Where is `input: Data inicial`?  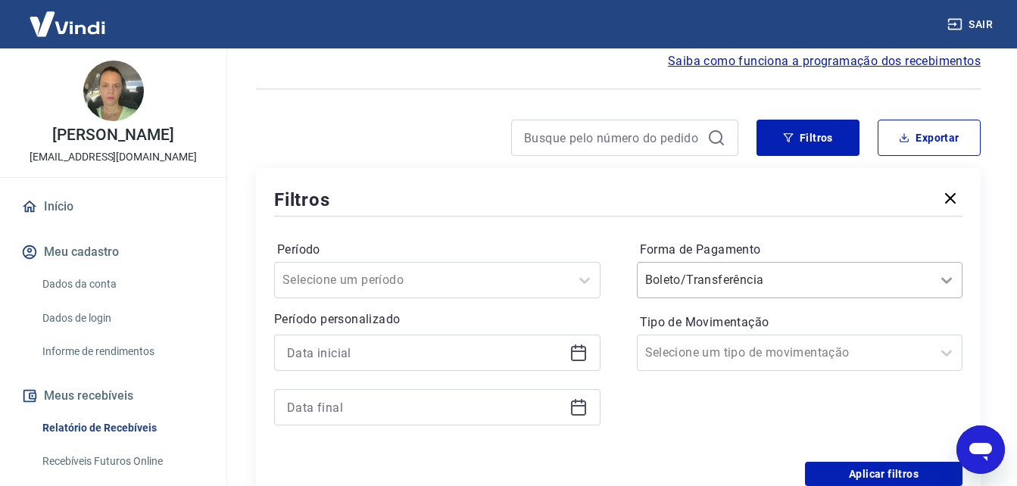
input: Data inicial is located at coordinates (425, 353).